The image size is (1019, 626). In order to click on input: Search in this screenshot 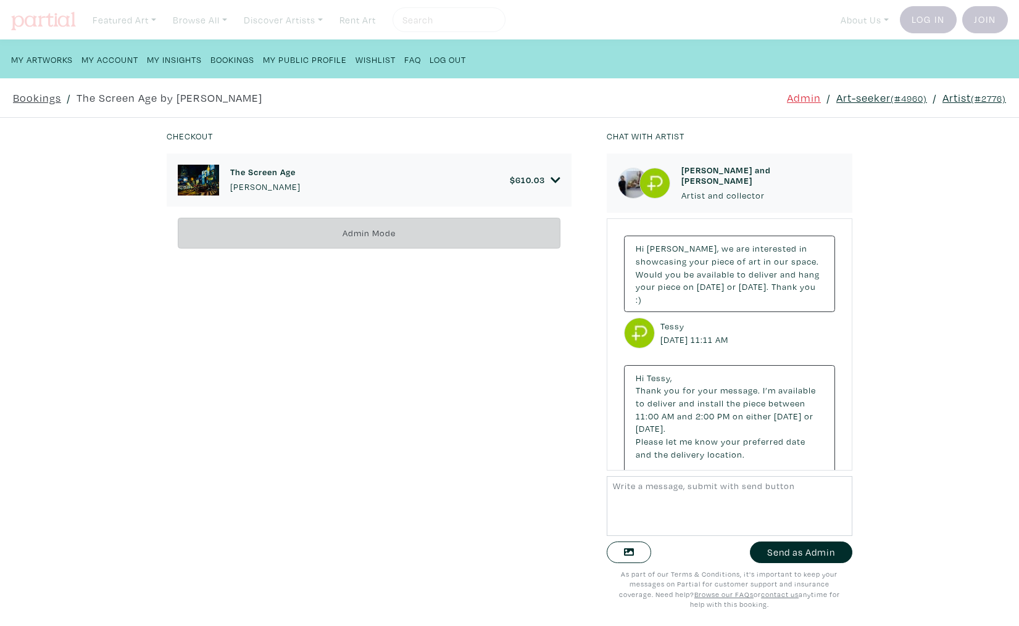, I will do `click(447, 20)`.